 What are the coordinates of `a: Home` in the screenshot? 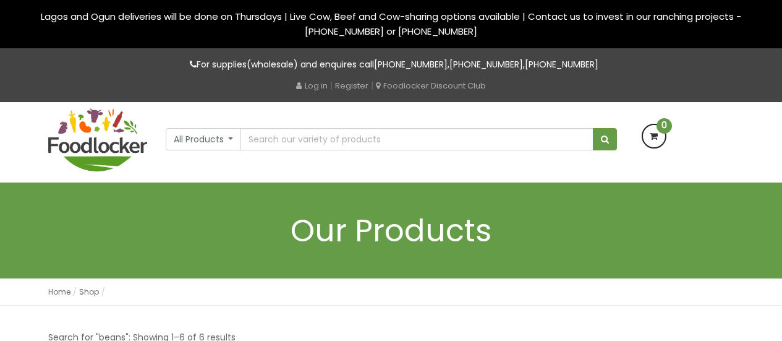 It's located at (59, 291).